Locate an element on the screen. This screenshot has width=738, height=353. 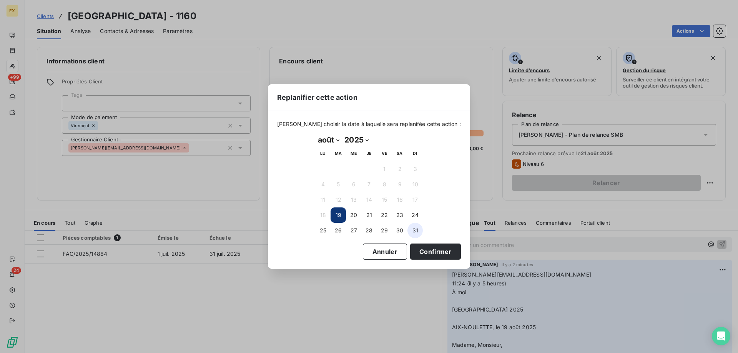
button: 1 is located at coordinates (384, 169).